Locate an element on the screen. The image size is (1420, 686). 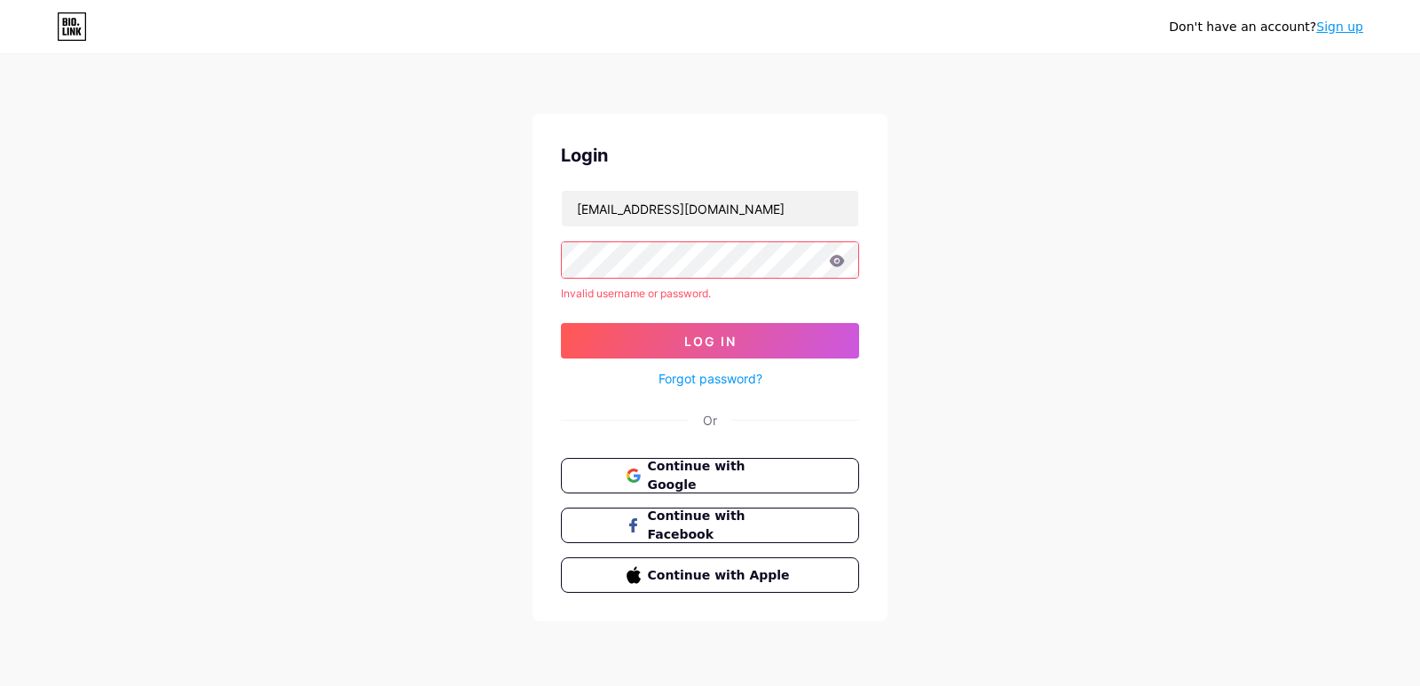
span: Continue with Facebook is located at coordinates (721, 525).